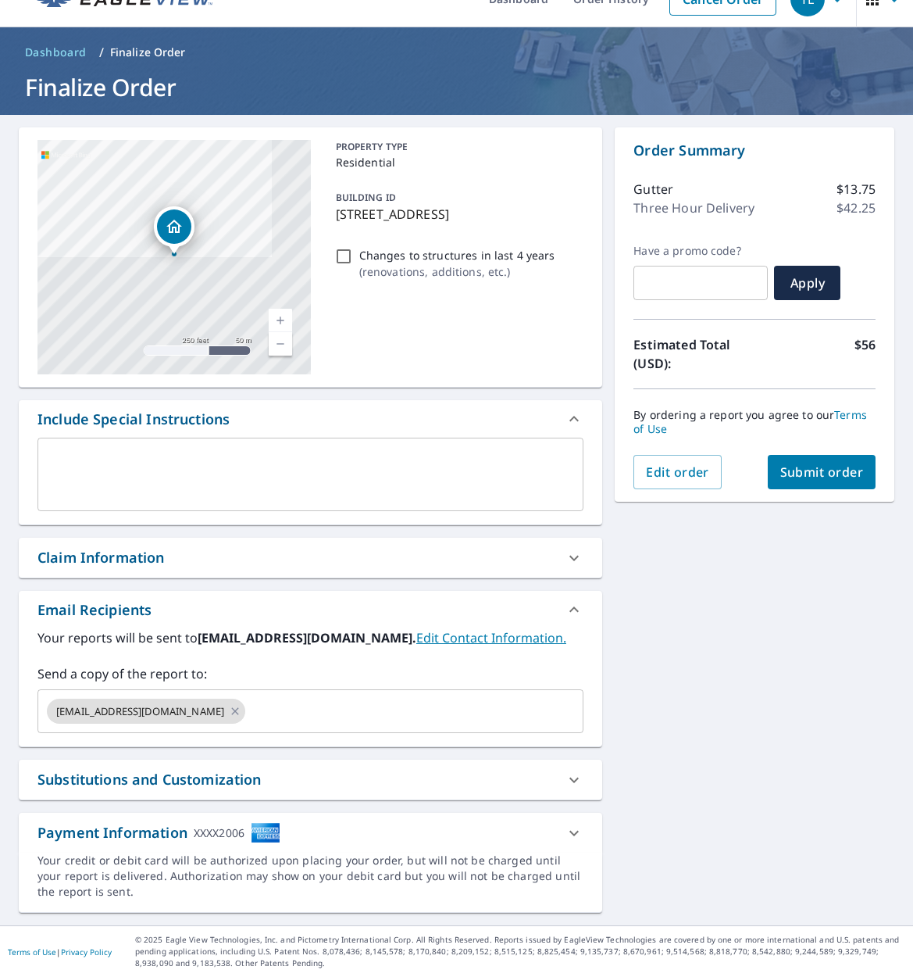 The width and height of the screenshot is (913, 977). What do you see at coordinates (310, 673) in the screenshot?
I see `label: Send a copy of the report to:` at bounding box center [310, 673].